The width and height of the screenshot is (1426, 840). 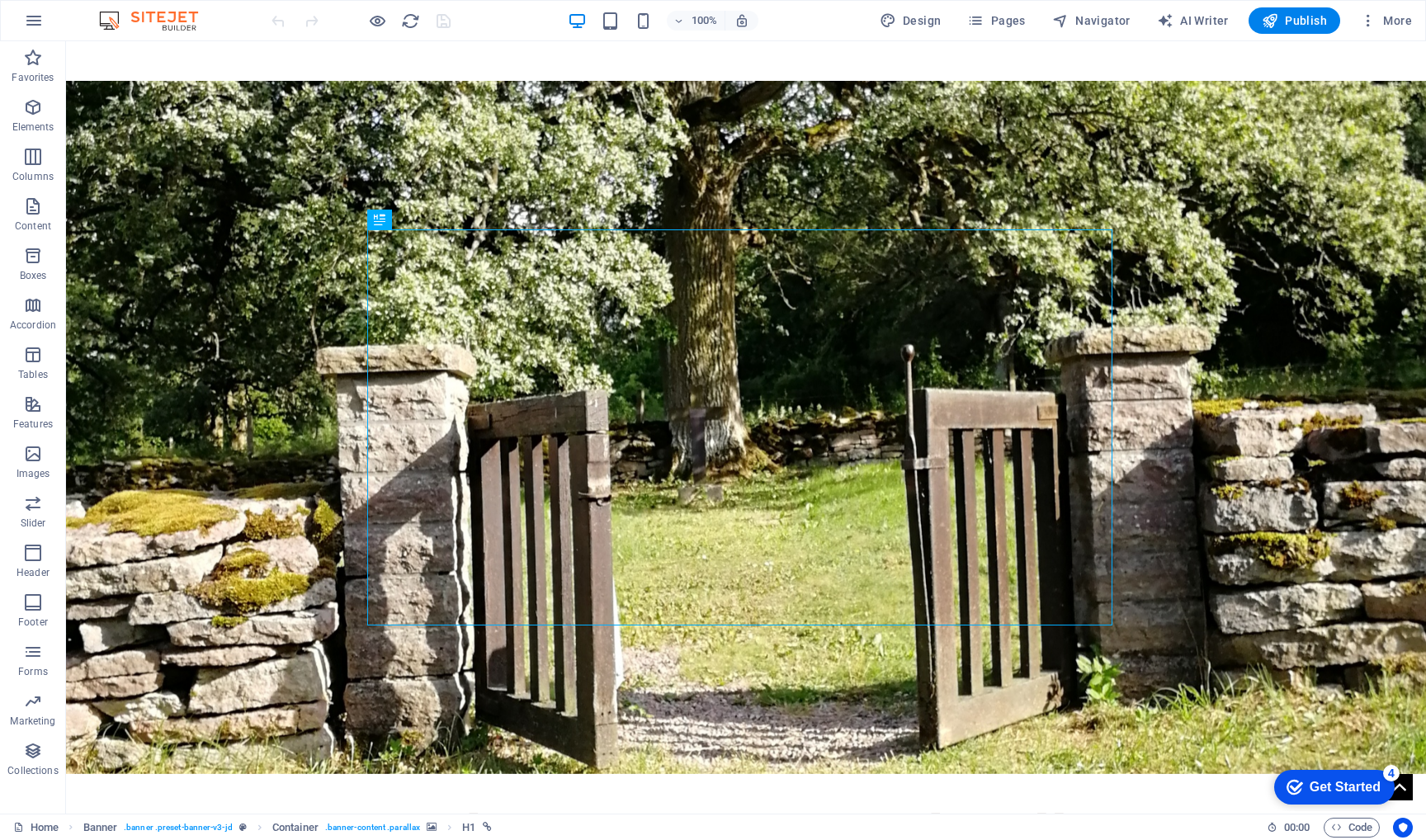 I want to click on i: This element is linked, so click(x=487, y=826).